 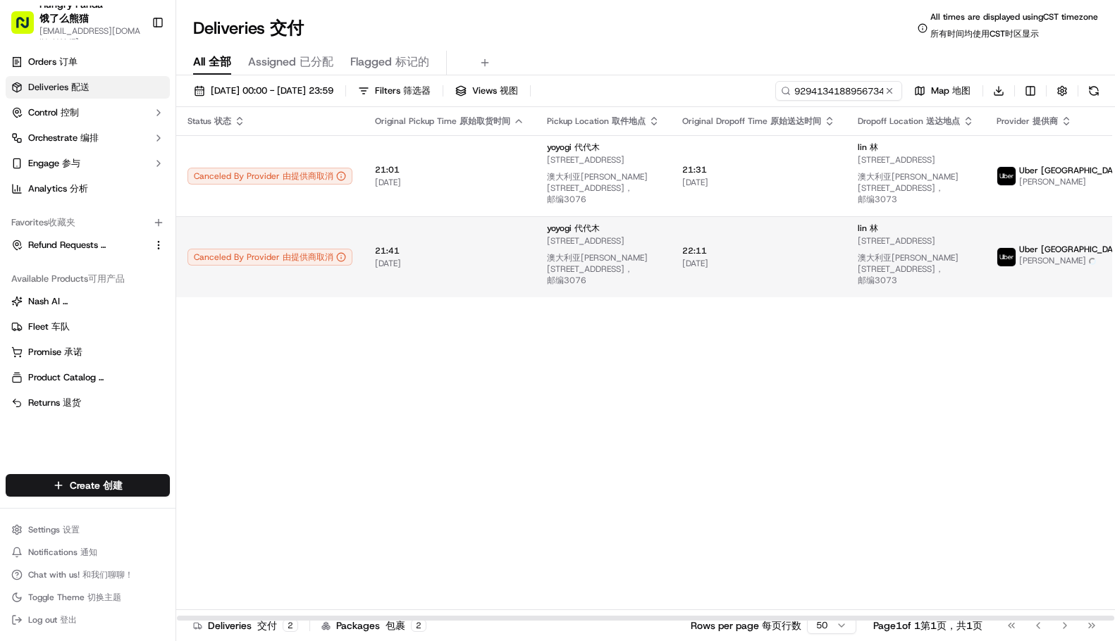 What do you see at coordinates (53, 62) in the screenshot?
I see `span: Orders` at bounding box center [53, 62].